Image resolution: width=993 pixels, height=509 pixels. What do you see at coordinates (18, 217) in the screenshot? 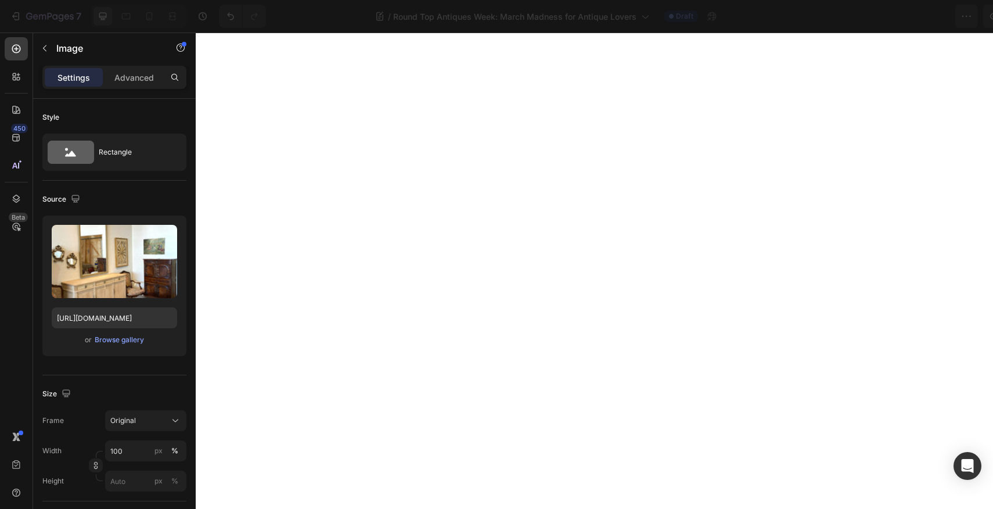
I see `div: Beta` at bounding box center [18, 217].